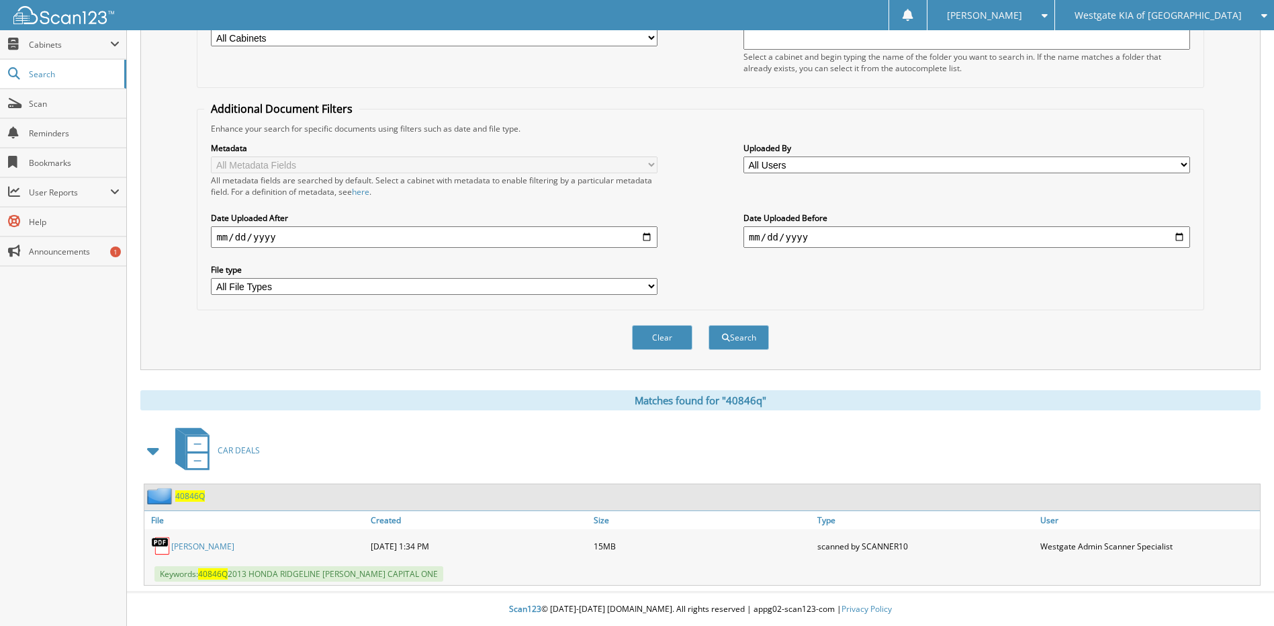 The width and height of the screenshot is (1274, 626). I want to click on a: Privacy Policy, so click(866, 608).